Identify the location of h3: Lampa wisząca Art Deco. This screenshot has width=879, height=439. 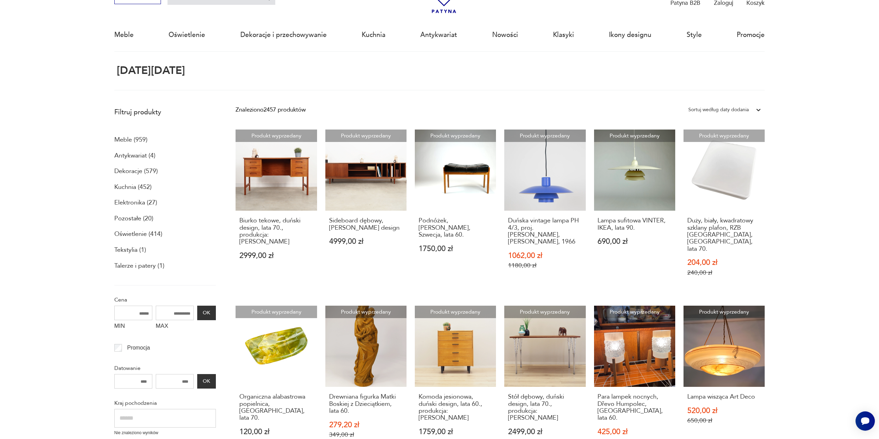
(724, 397).